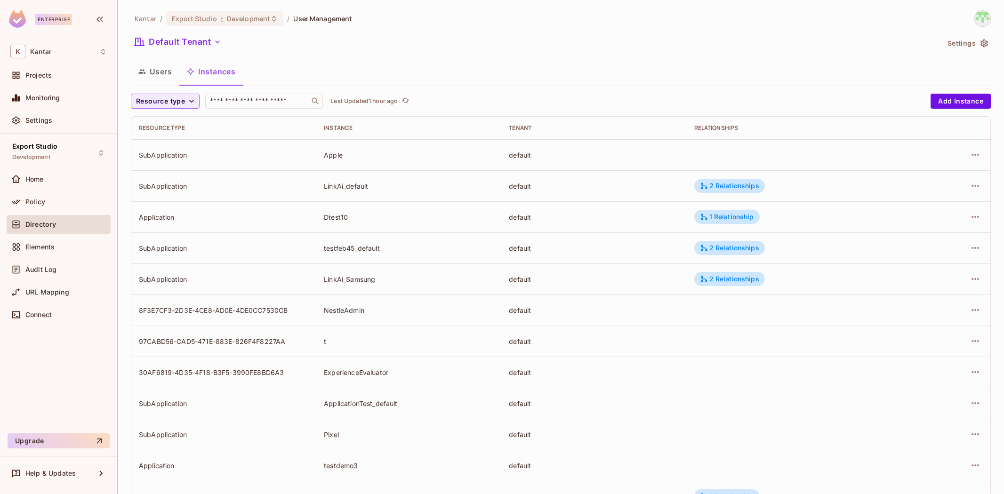 Image resolution: width=1004 pixels, height=494 pixels. What do you see at coordinates (968, 43) in the screenshot?
I see `button: Settings` at bounding box center [968, 43].